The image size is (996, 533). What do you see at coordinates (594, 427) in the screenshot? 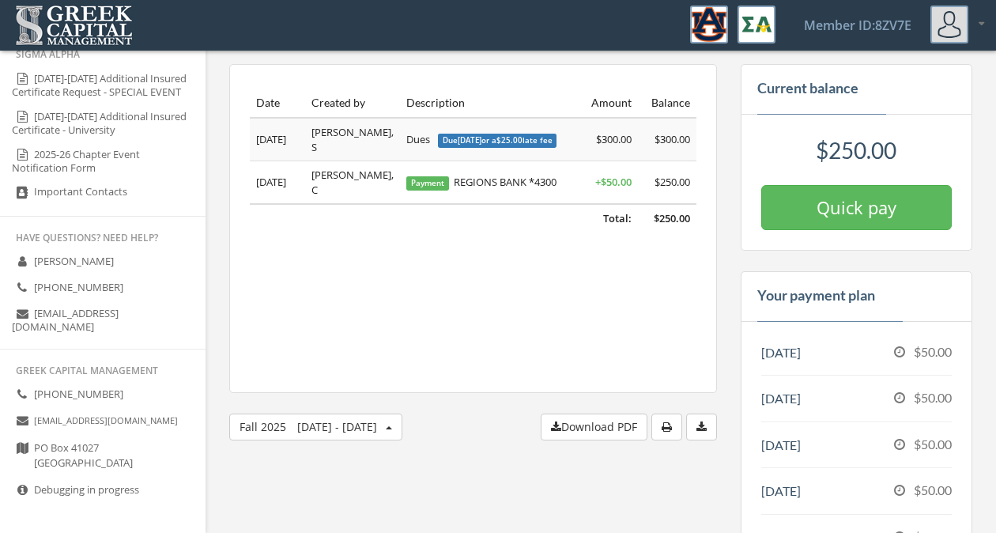
I see `button: Download PDF` at bounding box center [594, 427].